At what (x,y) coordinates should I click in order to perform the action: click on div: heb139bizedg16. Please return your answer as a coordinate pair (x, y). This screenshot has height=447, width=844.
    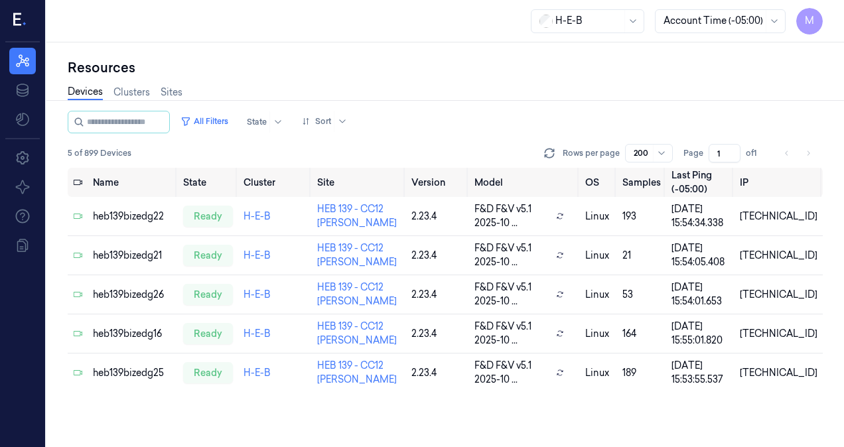
    Looking at the image, I should click on (133, 334).